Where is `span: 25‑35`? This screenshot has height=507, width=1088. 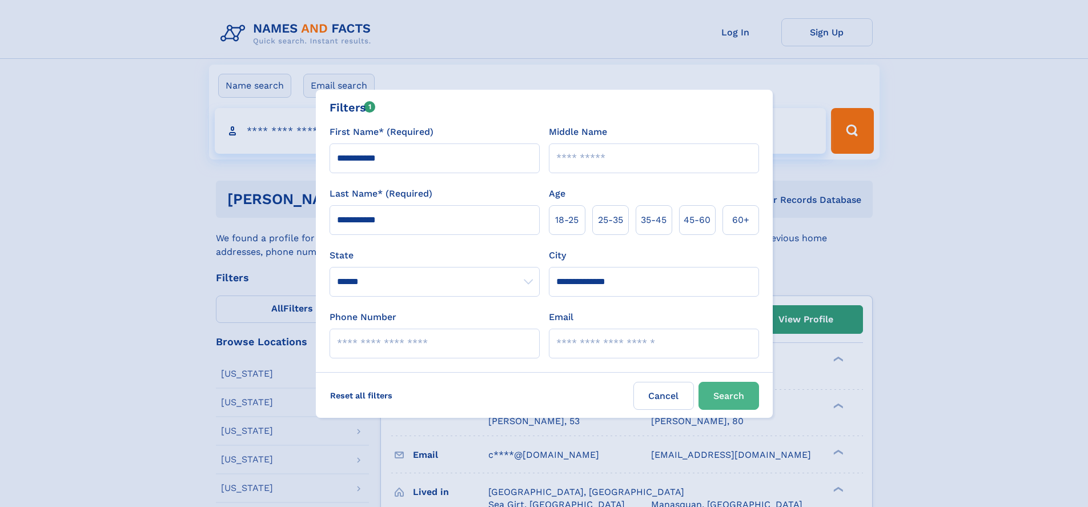 span: 25‑35 is located at coordinates (611, 220).